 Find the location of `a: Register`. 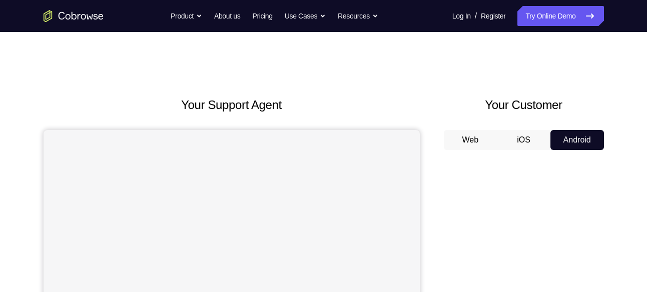

a: Register is located at coordinates (493, 16).